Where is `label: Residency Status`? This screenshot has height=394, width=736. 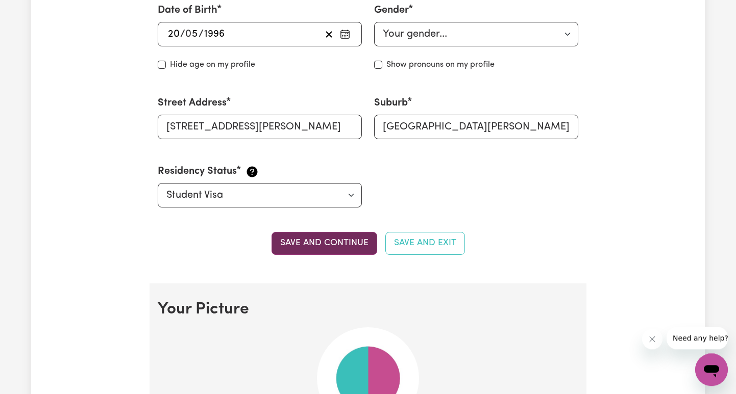 label: Residency Status is located at coordinates (197, 171).